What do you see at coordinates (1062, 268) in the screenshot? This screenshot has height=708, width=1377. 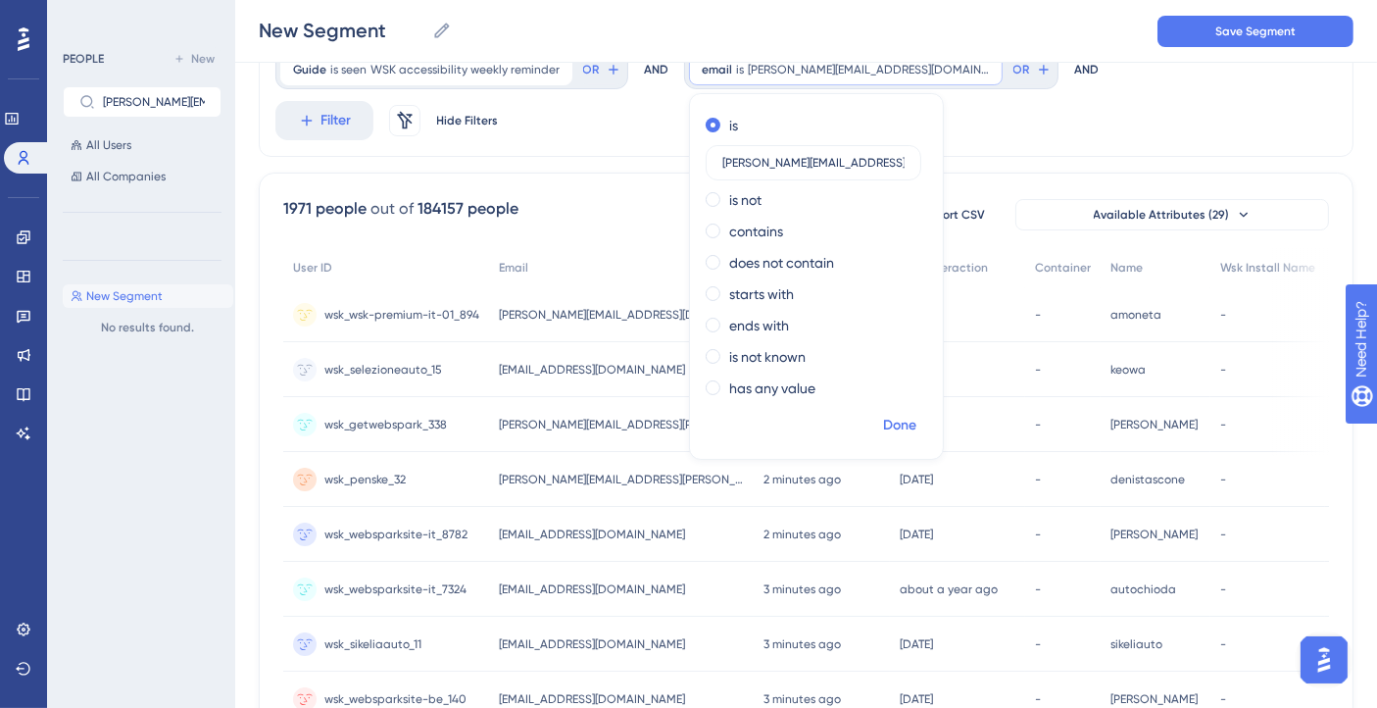 I see `span: Container` at bounding box center [1062, 268].